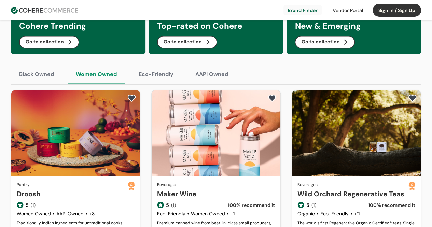 This screenshot has width=432, height=227. What do you see at coordinates (354, 26) in the screenshot?
I see `h3: New & Emerging` at bounding box center [354, 26].